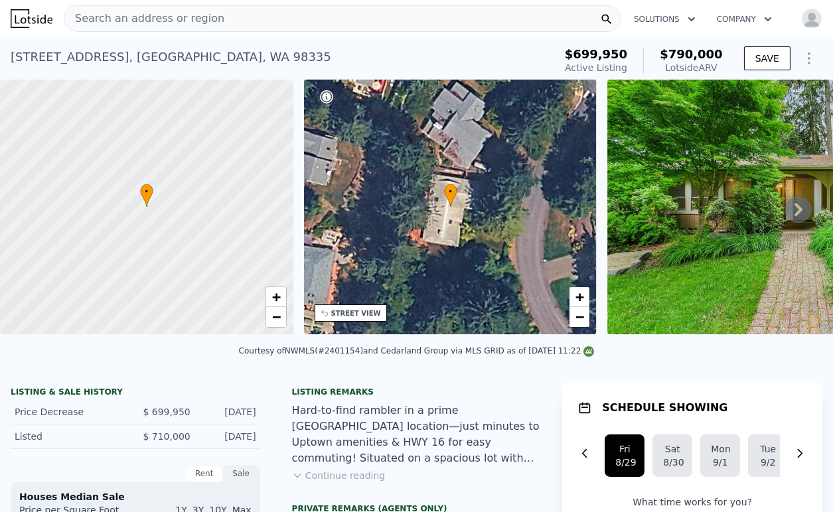 The height and width of the screenshot is (512, 833). What do you see at coordinates (744, 19) in the screenshot?
I see `button: Company` at bounding box center [744, 19].